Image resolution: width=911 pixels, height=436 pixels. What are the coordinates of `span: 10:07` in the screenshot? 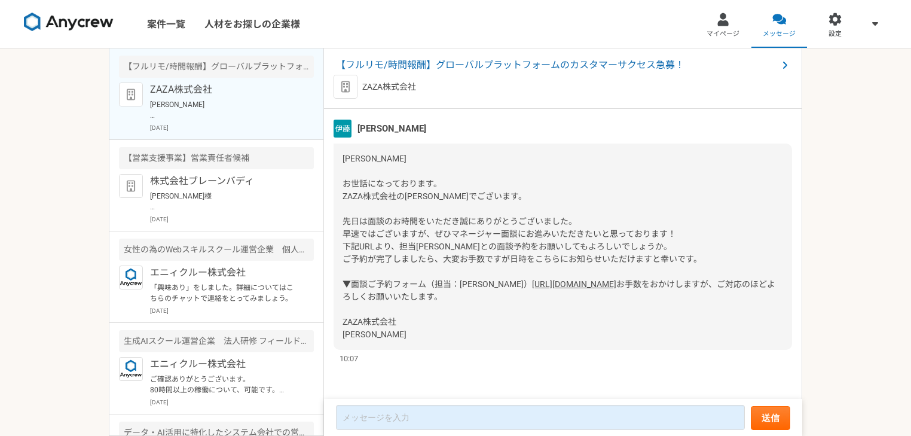 It's located at (348, 358).